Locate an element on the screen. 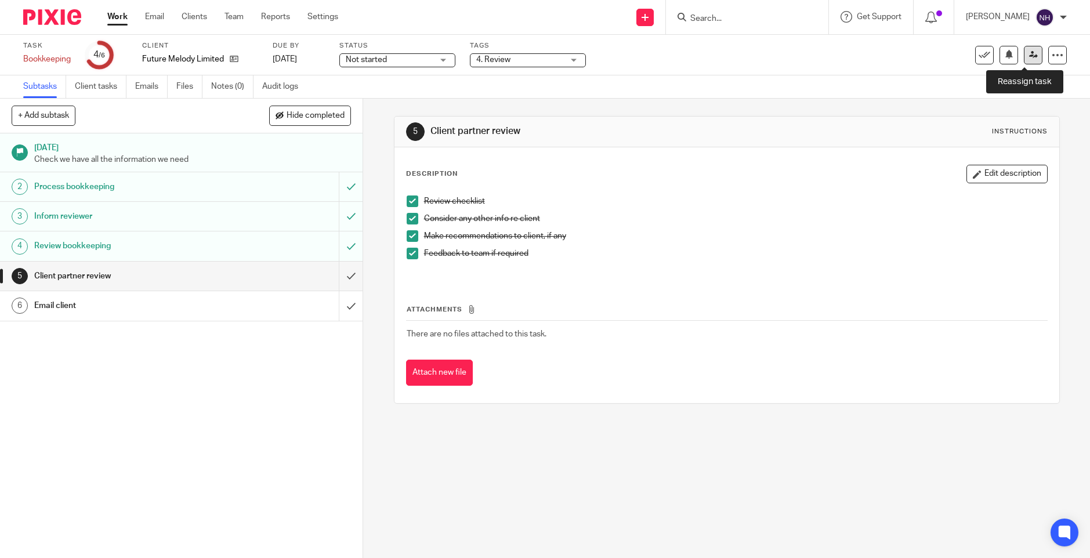  button: Hide completed is located at coordinates (310, 115).